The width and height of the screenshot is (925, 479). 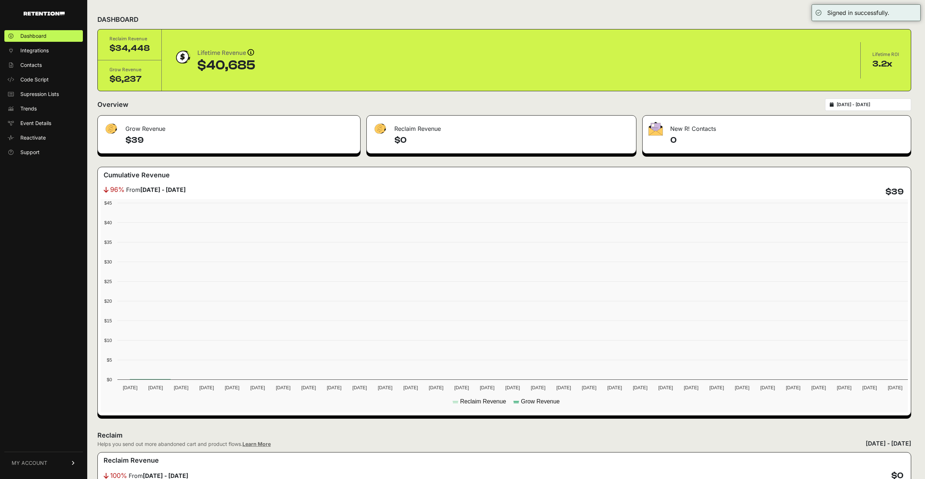 What do you see at coordinates (540, 401) in the screenshot?
I see `text: Grow Revenue` at bounding box center [540, 401].